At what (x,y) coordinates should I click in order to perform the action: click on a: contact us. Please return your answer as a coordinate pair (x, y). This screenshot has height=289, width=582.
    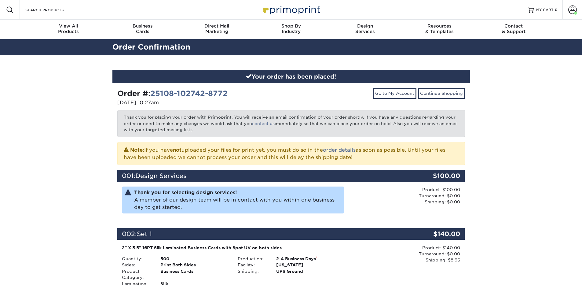
    Looking at the image, I should click on (263, 123).